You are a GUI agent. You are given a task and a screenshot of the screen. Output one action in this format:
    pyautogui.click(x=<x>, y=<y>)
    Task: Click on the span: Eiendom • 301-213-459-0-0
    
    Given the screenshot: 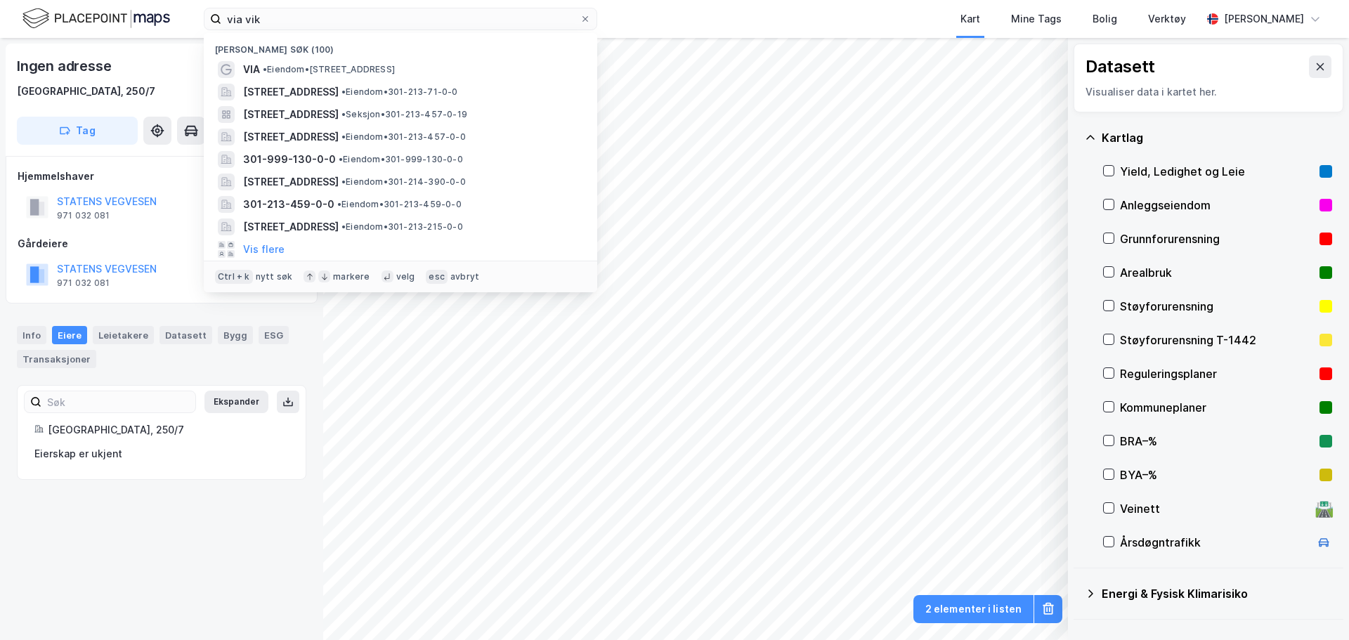 What is the action you would take?
    pyautogui.click(x=399, y=204)
    